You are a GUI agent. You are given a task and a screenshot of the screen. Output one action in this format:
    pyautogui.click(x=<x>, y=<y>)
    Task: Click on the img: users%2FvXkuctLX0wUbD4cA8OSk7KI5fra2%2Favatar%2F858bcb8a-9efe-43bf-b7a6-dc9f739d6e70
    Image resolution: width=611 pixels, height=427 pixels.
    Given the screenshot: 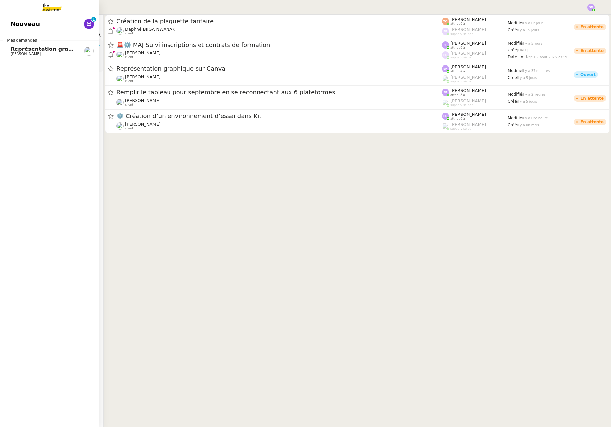 What is the action you would take?
    pyautogui.click(x=120, y=55)
    